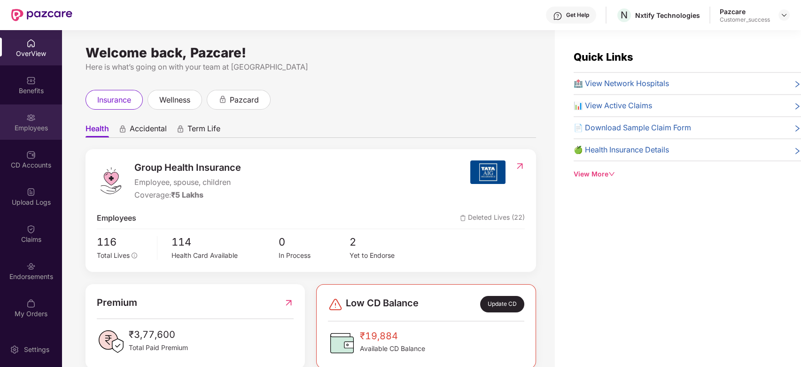 This screenshot has width=801, height=367. Describe the element at coordinates (225, 255) in the screenshot. I see `div: Health Card Available` at that location.